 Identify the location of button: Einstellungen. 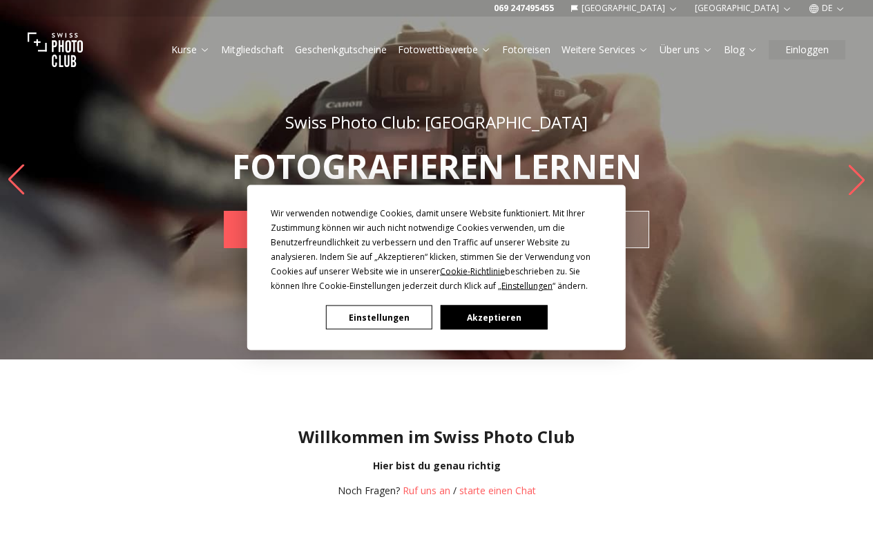
(379, 317).